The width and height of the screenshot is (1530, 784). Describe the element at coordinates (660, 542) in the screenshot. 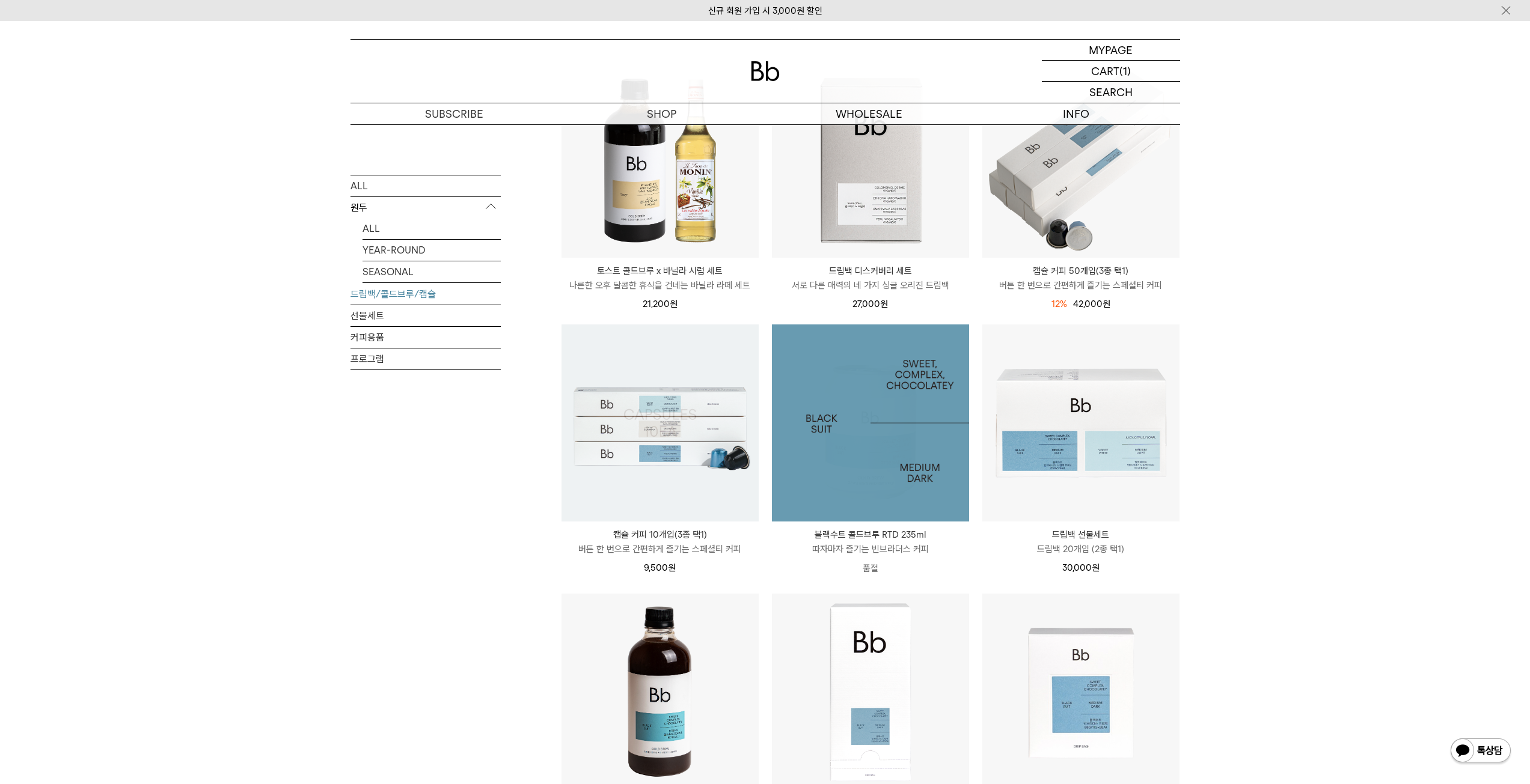

I see `a: 캡슐 커피 10개입(3종 택1) 버튼 한 번으로 간편하게 즐기는 스페셜티 커피` at that location.